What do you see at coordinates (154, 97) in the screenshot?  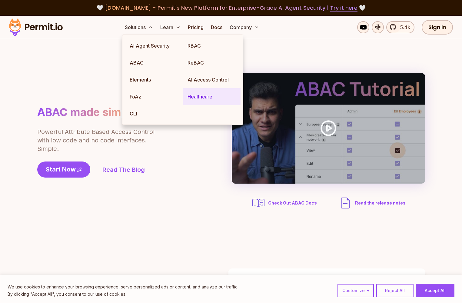 I see `a: FoAz` at bounding box center [154, 97].